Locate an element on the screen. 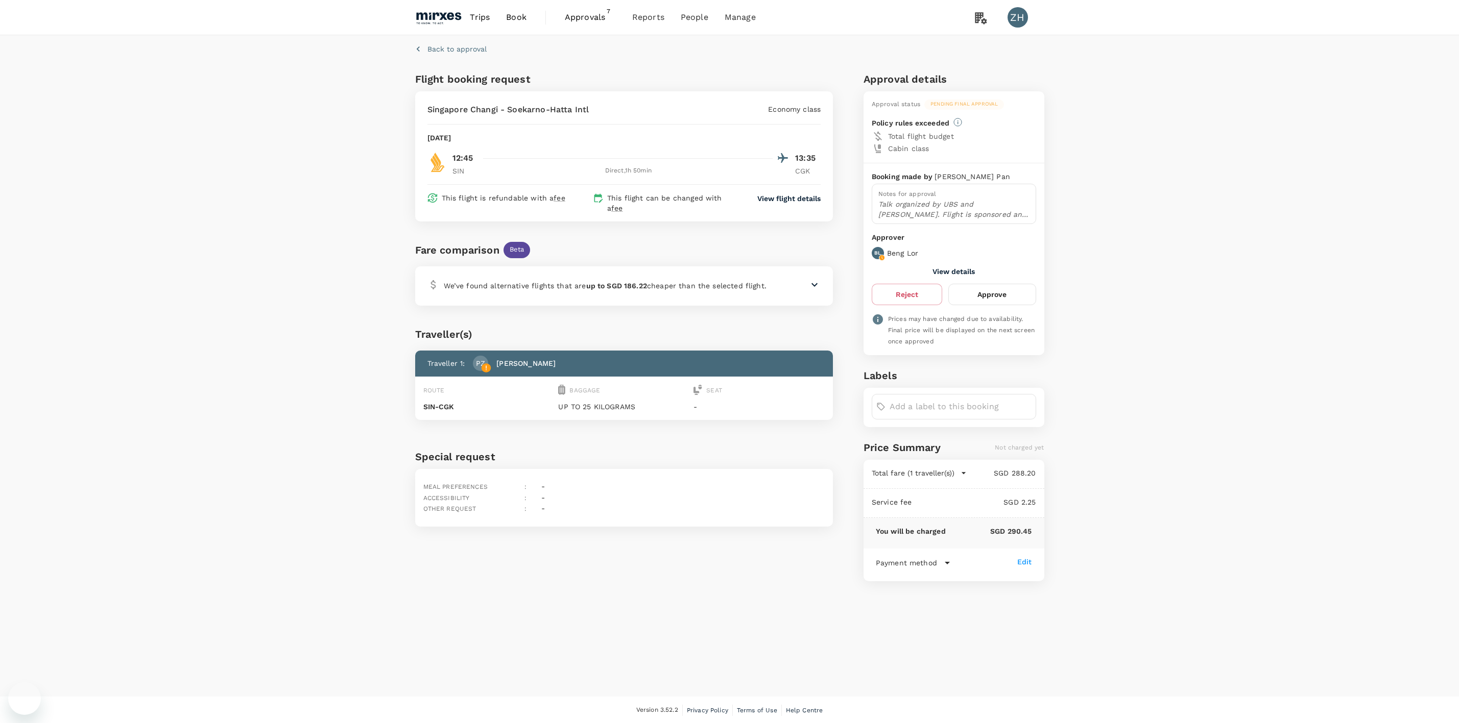 The height and width of the screenshot is (723, 1459). p: CGK is located at coordinates (808, 171).